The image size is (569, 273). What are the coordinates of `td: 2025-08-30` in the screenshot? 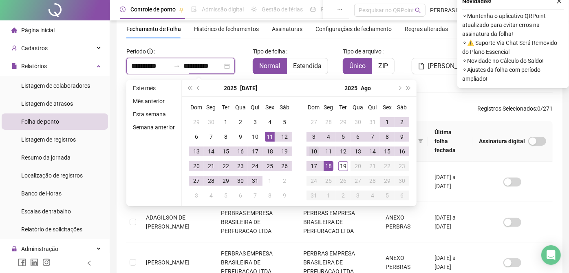 It's located at (402, 181).